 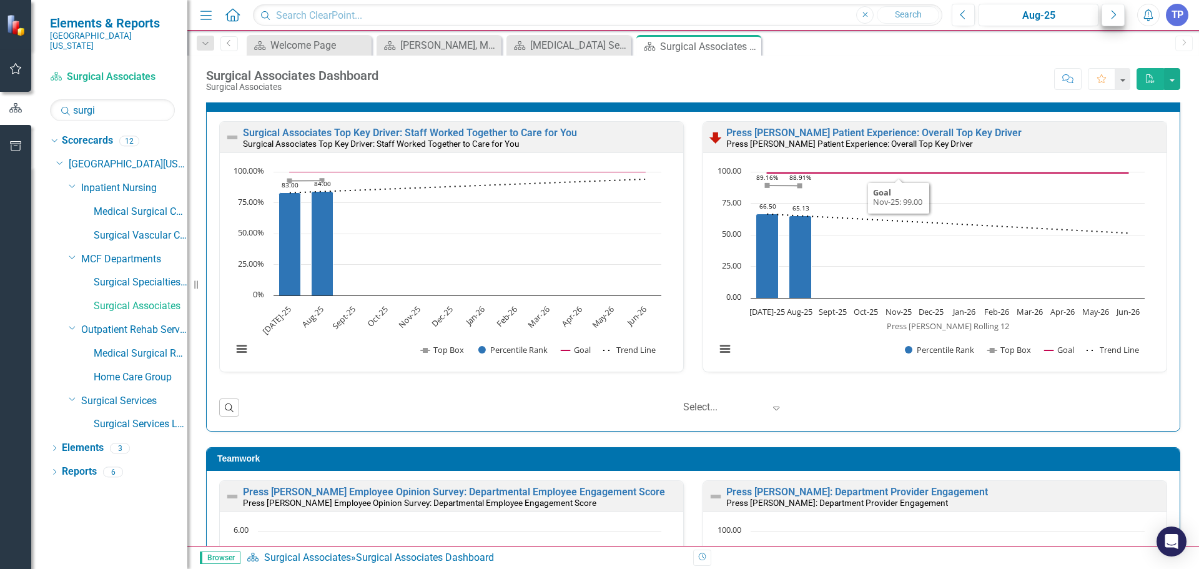 What do you see at coordinates (598, 15) in the screenshot?
I see `input: Search ClearPoint...` at bounding box center [598, 15].